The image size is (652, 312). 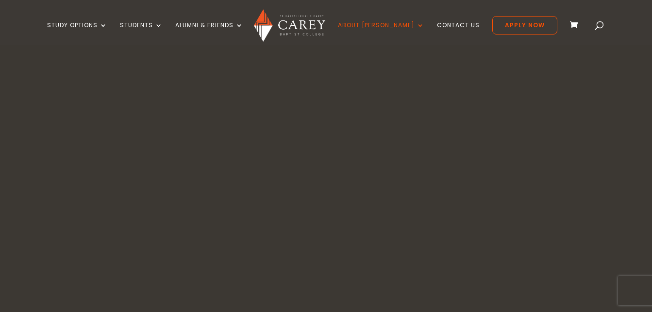 What do you see at coordinates (290, 25) in the screenshot?
I see `img: Carey Baptist College` at bounding box center [290, 25].